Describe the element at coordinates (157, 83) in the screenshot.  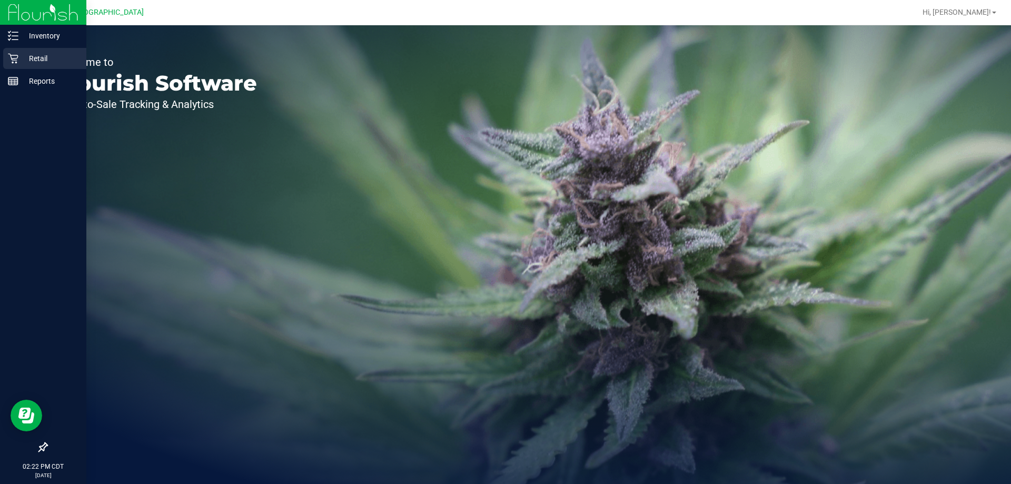
I see `p: Flourish Software` at that location.